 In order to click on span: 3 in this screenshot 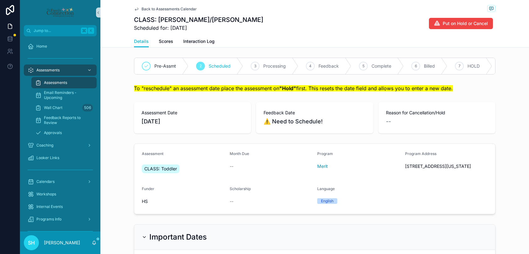, I will do `click(255, 66)`.